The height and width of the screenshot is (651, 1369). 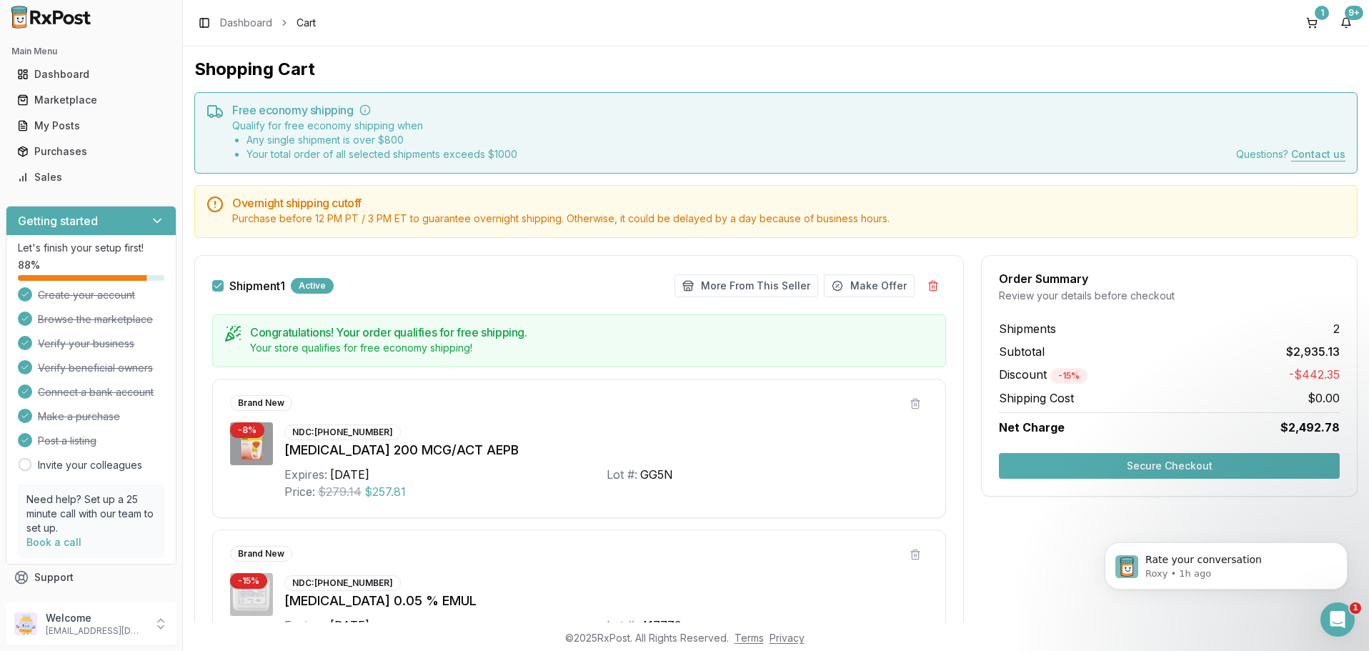 What do you see at coordinates (54, 541) in the screenshot?
I see `a: Book a call` at bounding box center [54, 541].